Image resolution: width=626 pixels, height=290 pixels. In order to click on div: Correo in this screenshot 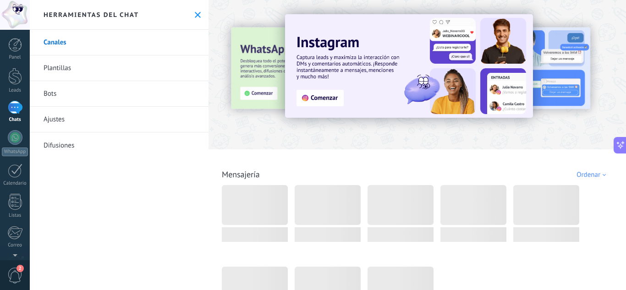, I will do `click(15, 245)`.